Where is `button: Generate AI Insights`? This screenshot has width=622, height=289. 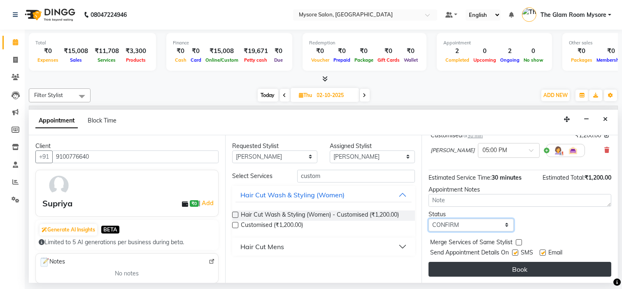 button: Generate AI Insights is located at coordinates (68, 230).